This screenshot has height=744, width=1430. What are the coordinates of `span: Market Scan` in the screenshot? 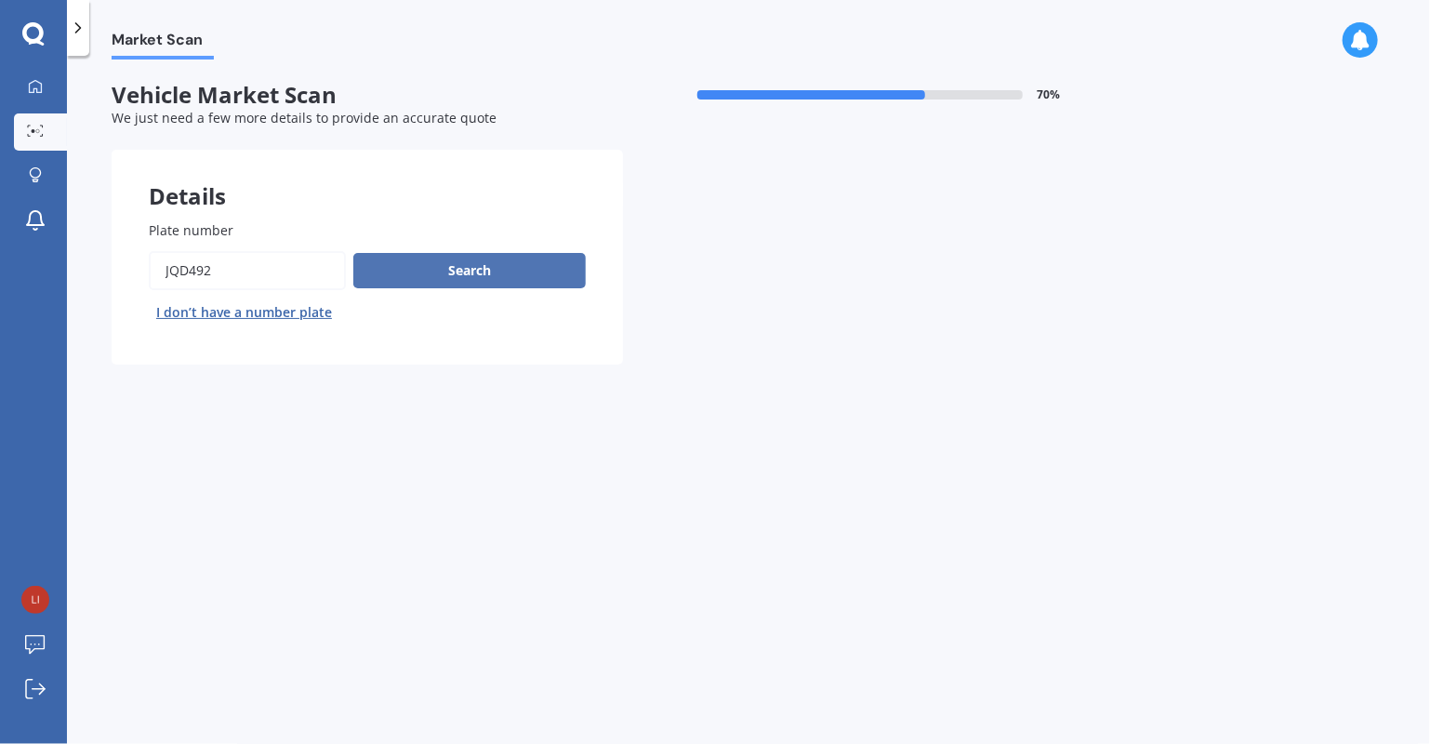 It's located at (163, 43).